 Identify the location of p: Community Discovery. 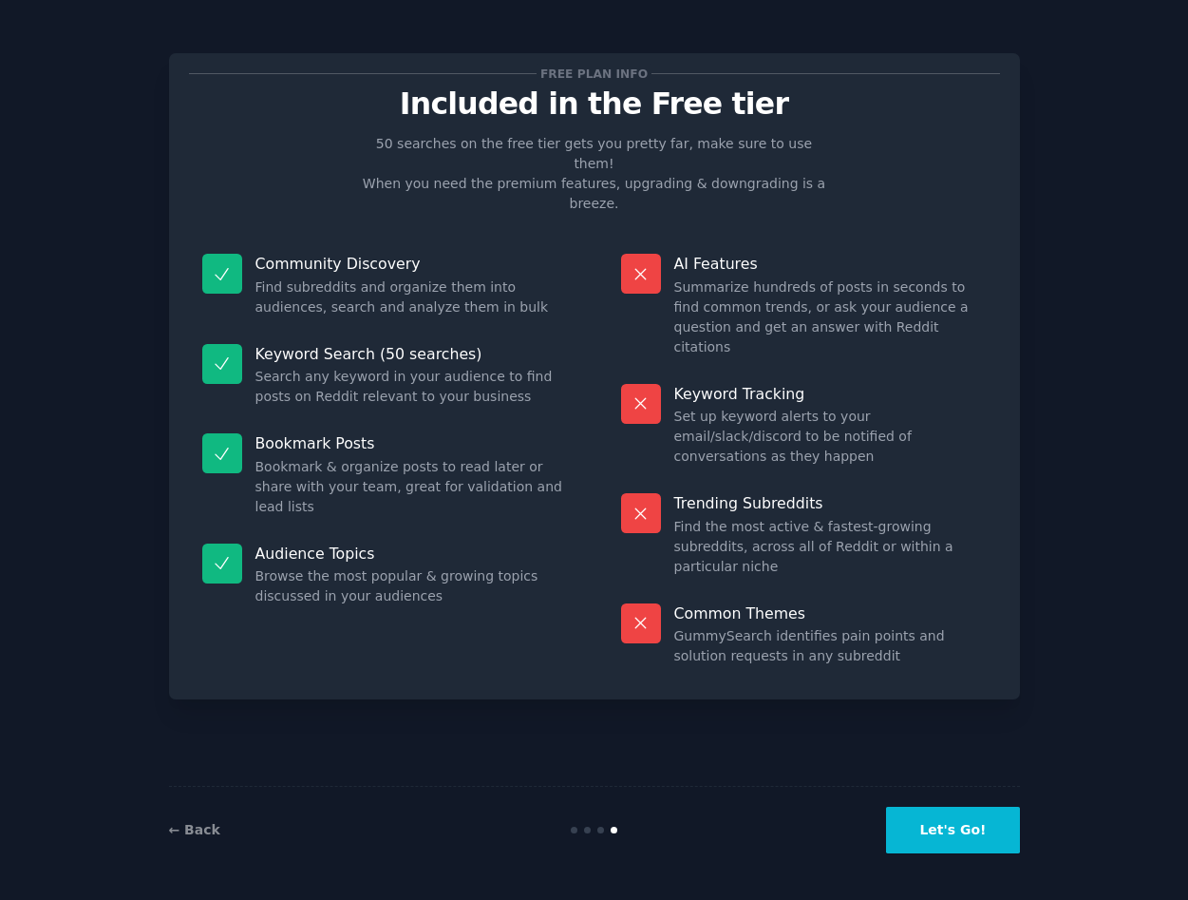
(411, 263).